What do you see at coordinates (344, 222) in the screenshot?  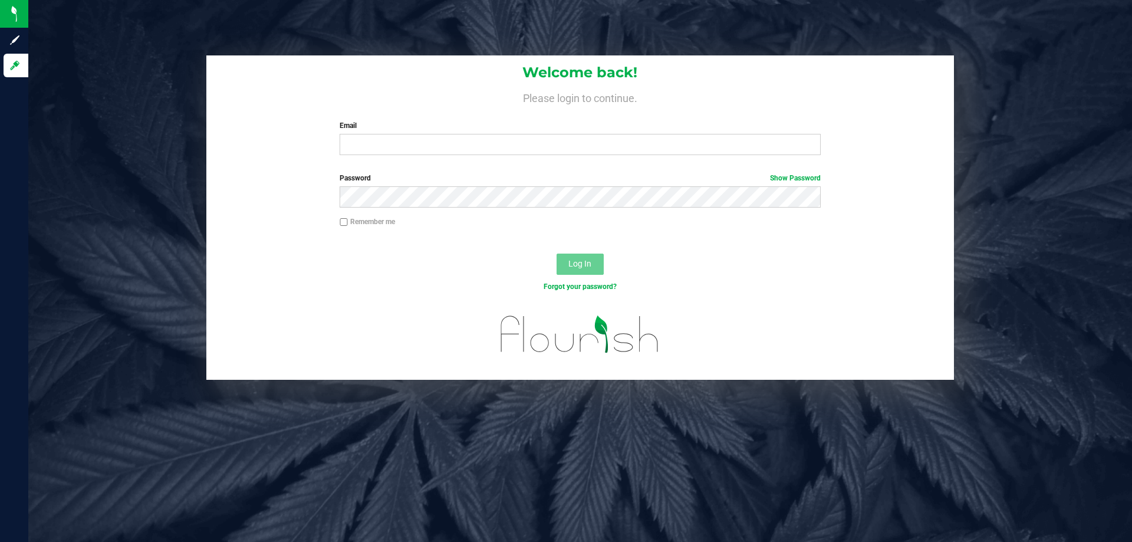 I see `input: Remember me` at bounding box center [344, 222].